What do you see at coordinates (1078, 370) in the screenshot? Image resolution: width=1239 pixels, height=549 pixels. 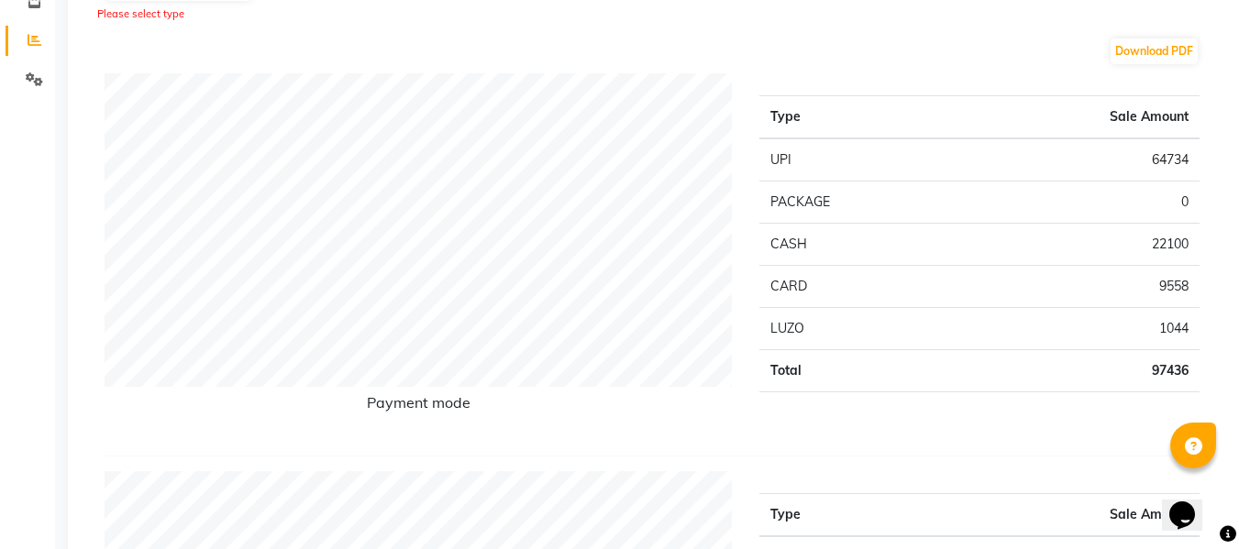 I see `td: 97436` at bounding box center [1078, 370].